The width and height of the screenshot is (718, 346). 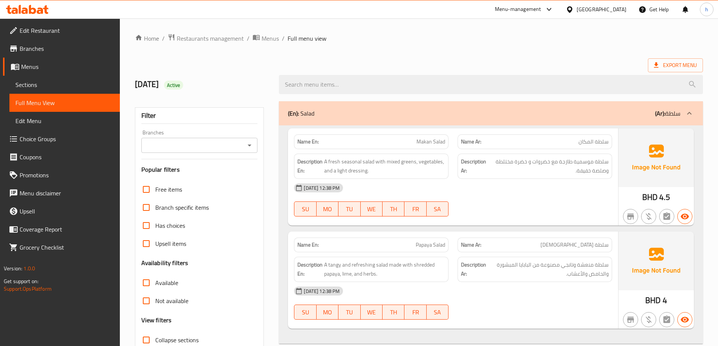 I want to click on span: Branches, so click(x=67, y=49).